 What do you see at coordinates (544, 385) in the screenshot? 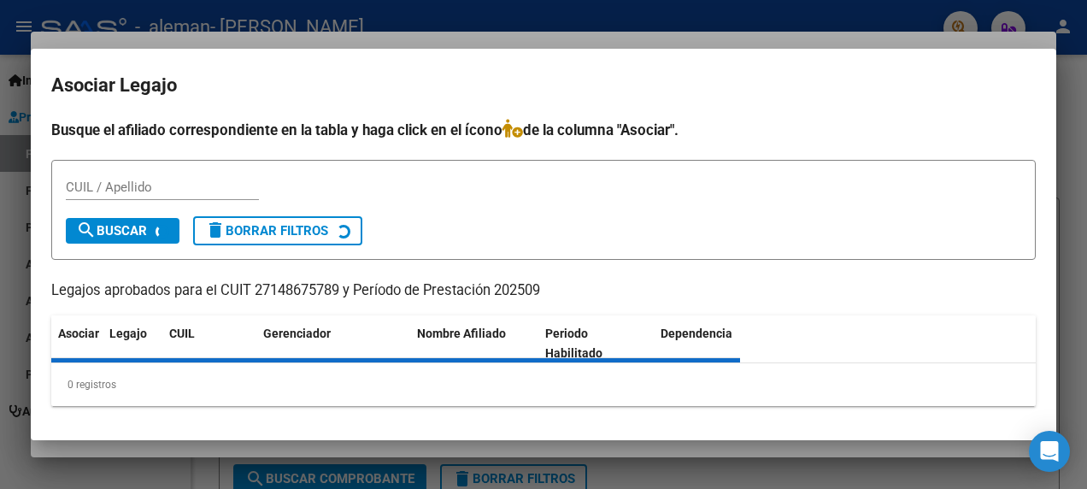
I see `div: 0 registros` at bounding box center [544, 385].